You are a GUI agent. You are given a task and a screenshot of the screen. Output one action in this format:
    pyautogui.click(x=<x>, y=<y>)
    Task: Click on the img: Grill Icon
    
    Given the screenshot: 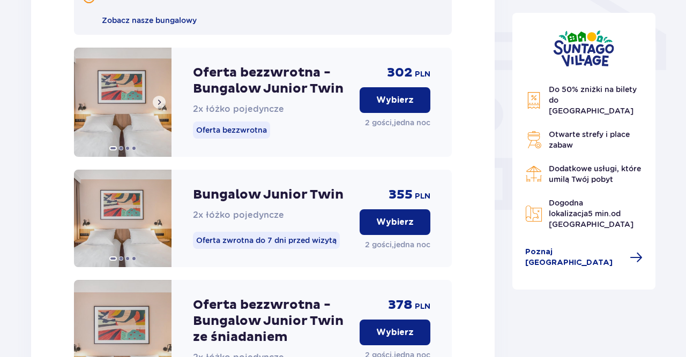 What is the action you would take?
    pyautogui.click(x=534, y=140)
    